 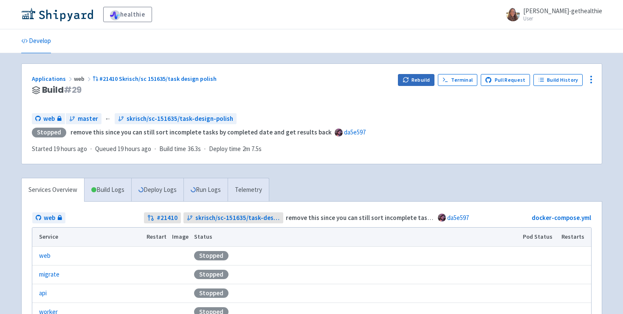 I want to click on a: docker-compose.yml, so click(x=562, y=217).